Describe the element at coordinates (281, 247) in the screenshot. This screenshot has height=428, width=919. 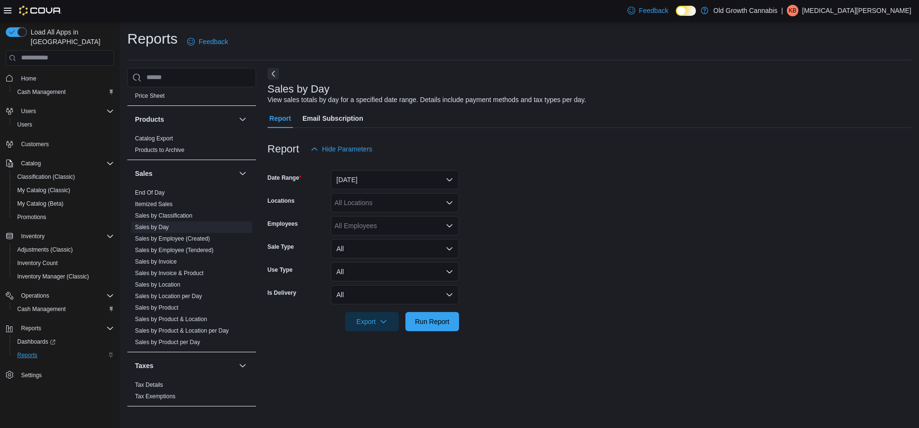
I see `label: Sale Type` at that location.